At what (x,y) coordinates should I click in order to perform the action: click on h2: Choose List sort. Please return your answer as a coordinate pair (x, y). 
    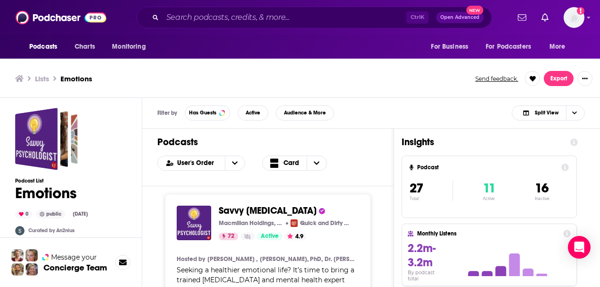
    Looking at the image, I should click on (201, 163).